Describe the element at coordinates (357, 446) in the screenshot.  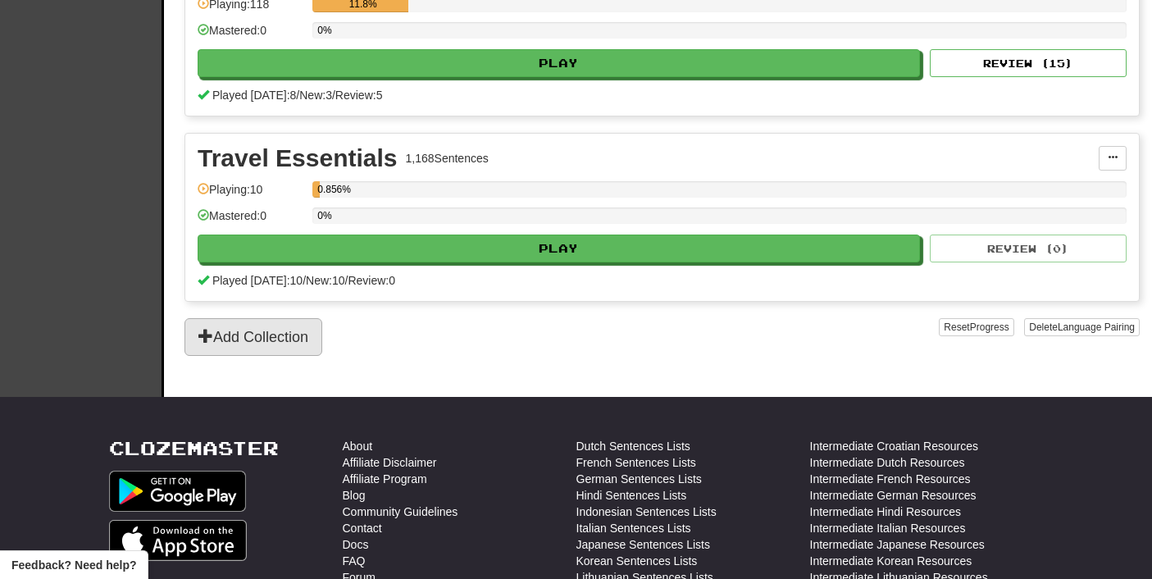
I see `a: About` at that location.